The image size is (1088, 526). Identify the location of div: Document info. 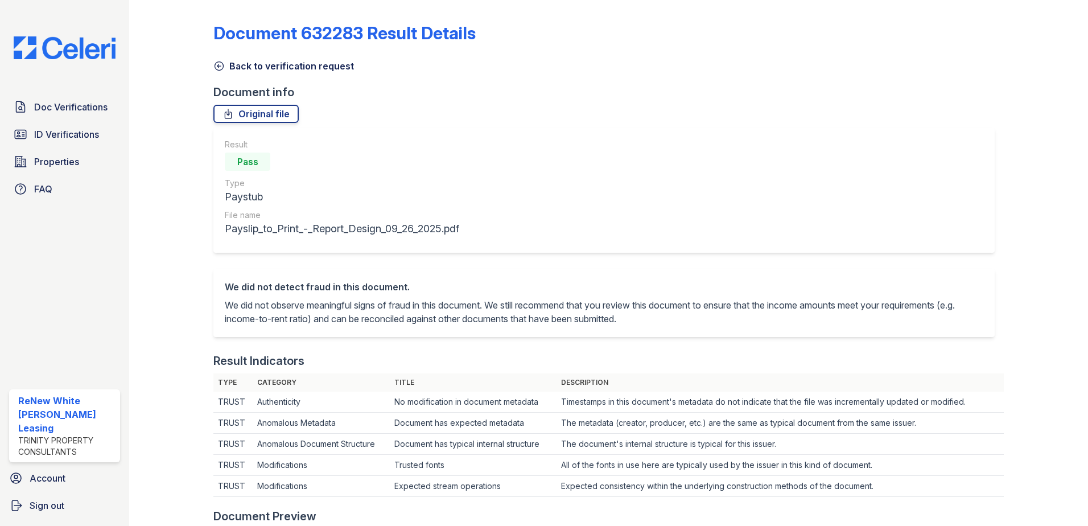
(608, 92).